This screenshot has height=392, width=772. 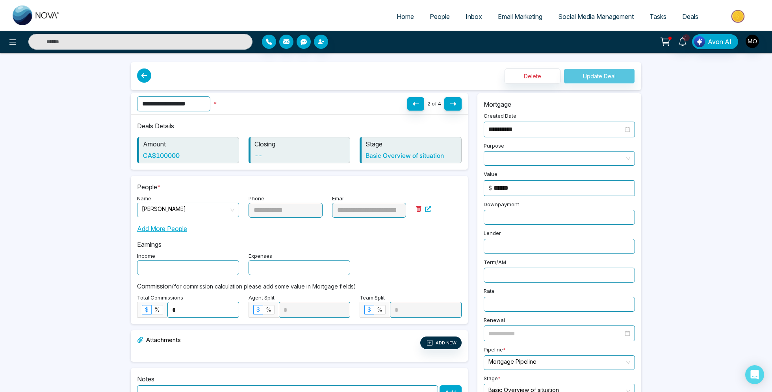 I want to click on label: Value, so click(x=490, y=175).